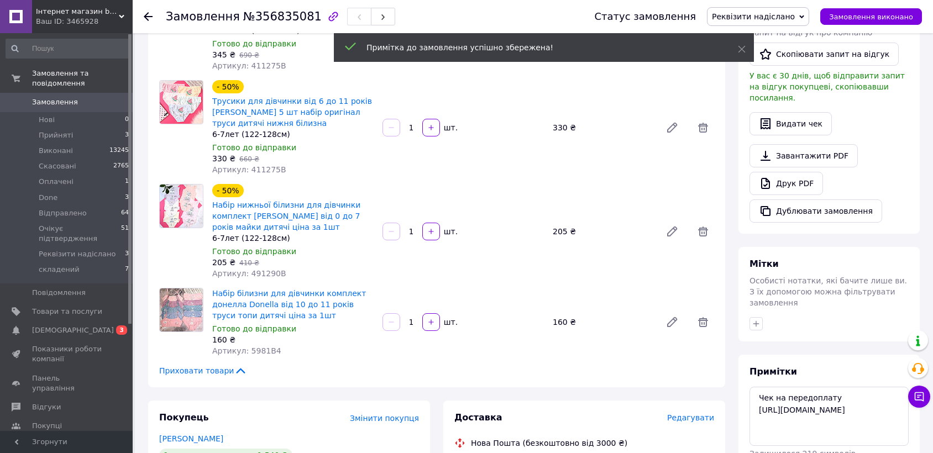  Describe the element at coordinates (57, 166) in the screenshot. I see `span: Скасовані` at that location.